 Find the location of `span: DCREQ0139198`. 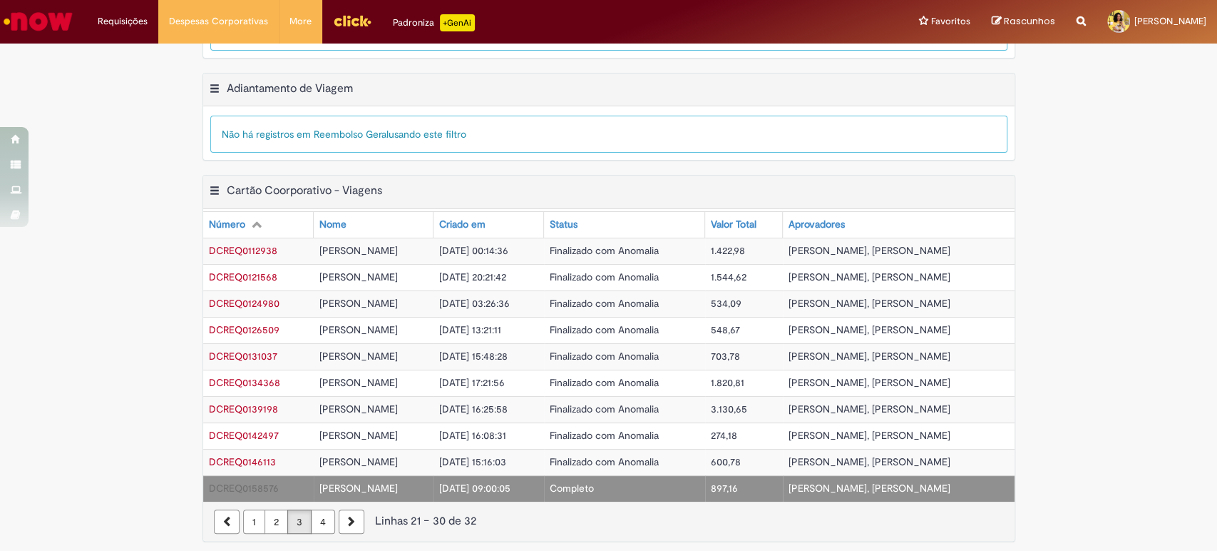

span: DCREQ0139198 is located at coordinates (243, 409).